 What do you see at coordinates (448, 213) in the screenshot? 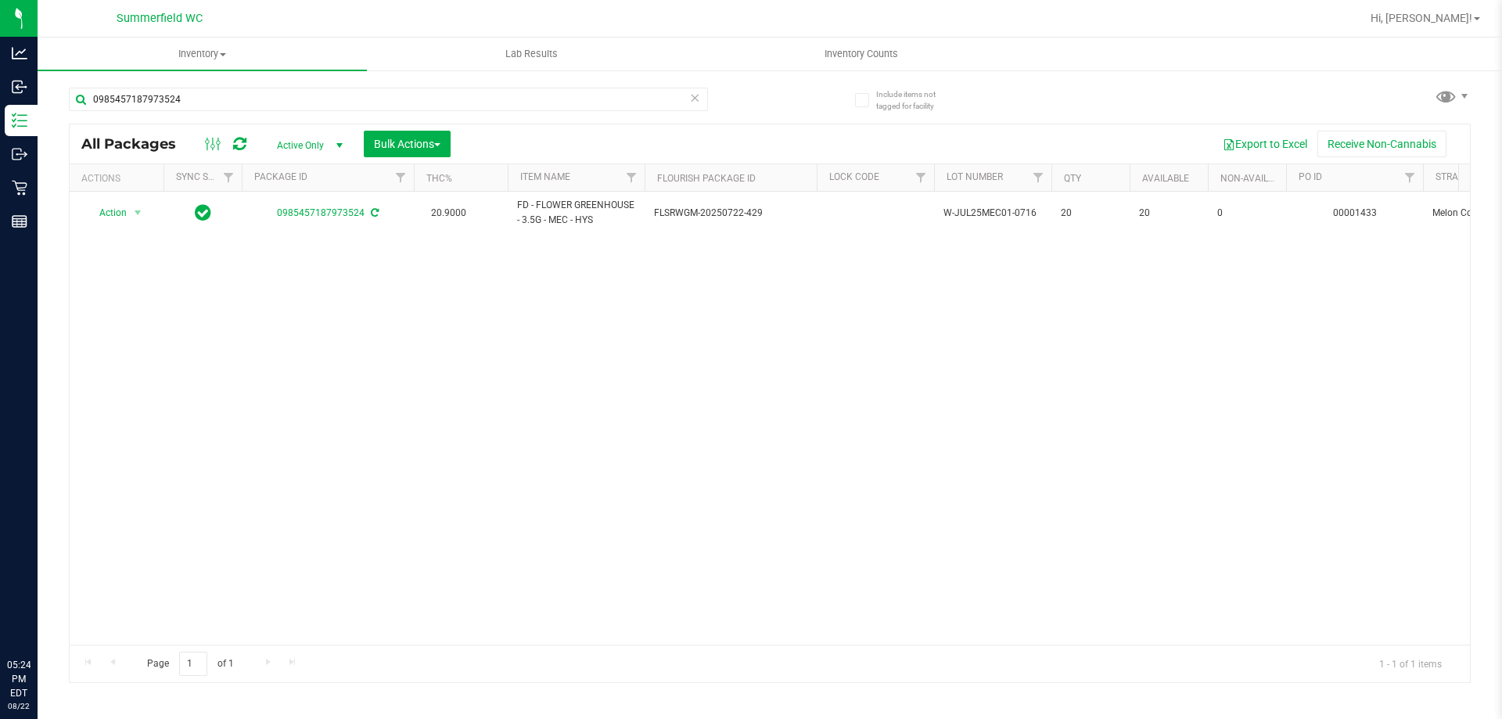
I see `span: 20.9000` at bounding box center [448, 213].